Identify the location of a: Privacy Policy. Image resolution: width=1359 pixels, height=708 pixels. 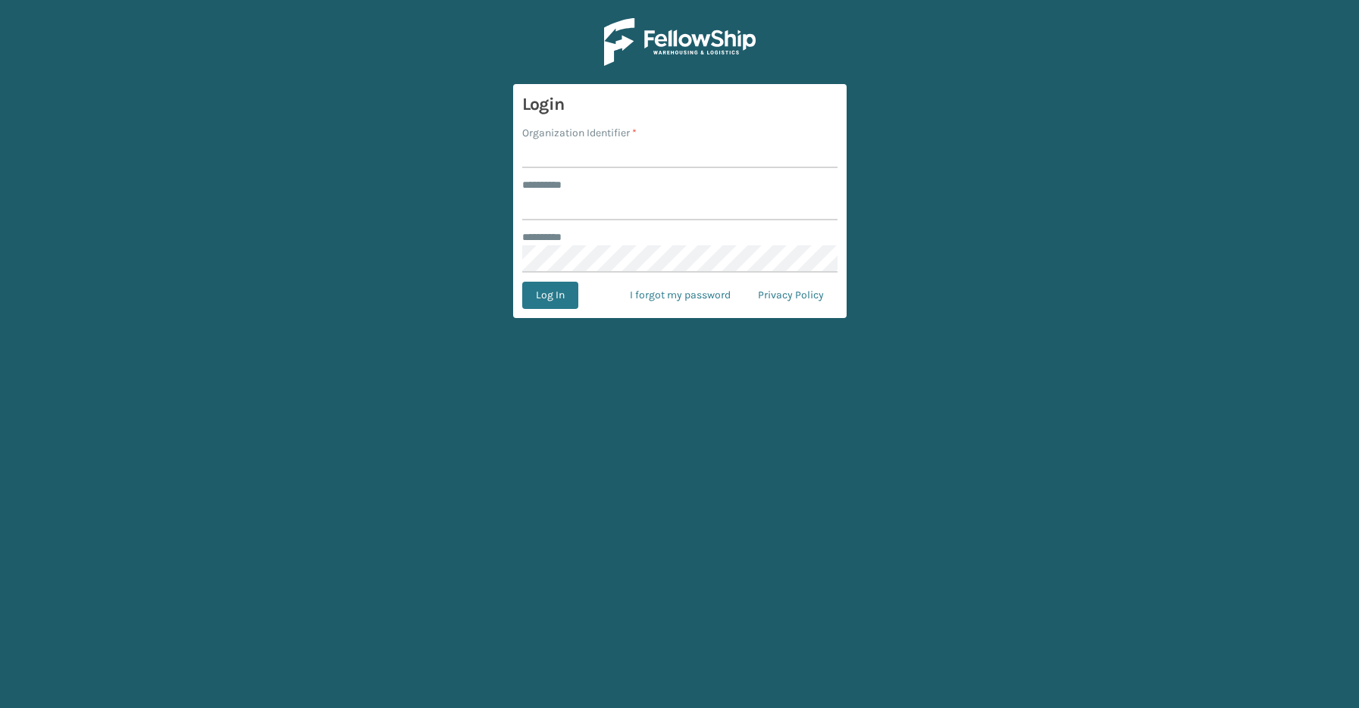
(790, 296).